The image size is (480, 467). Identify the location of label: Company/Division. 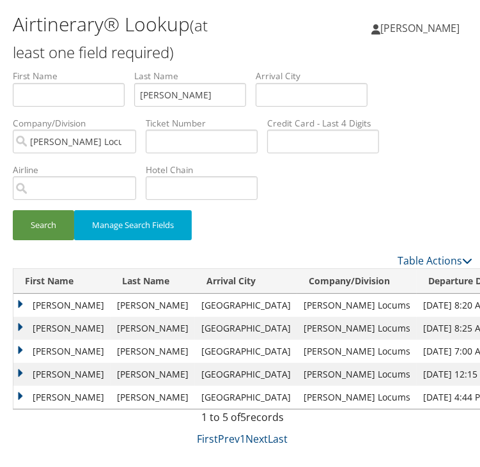
(79, 121).